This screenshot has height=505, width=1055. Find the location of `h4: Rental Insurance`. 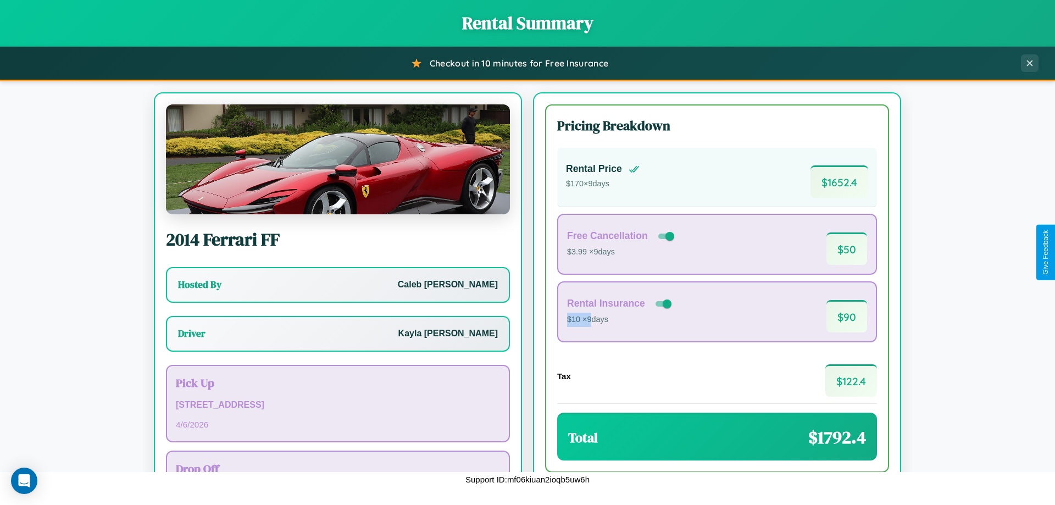

h4: Rental Insurance is located at coordinates (606, 303).